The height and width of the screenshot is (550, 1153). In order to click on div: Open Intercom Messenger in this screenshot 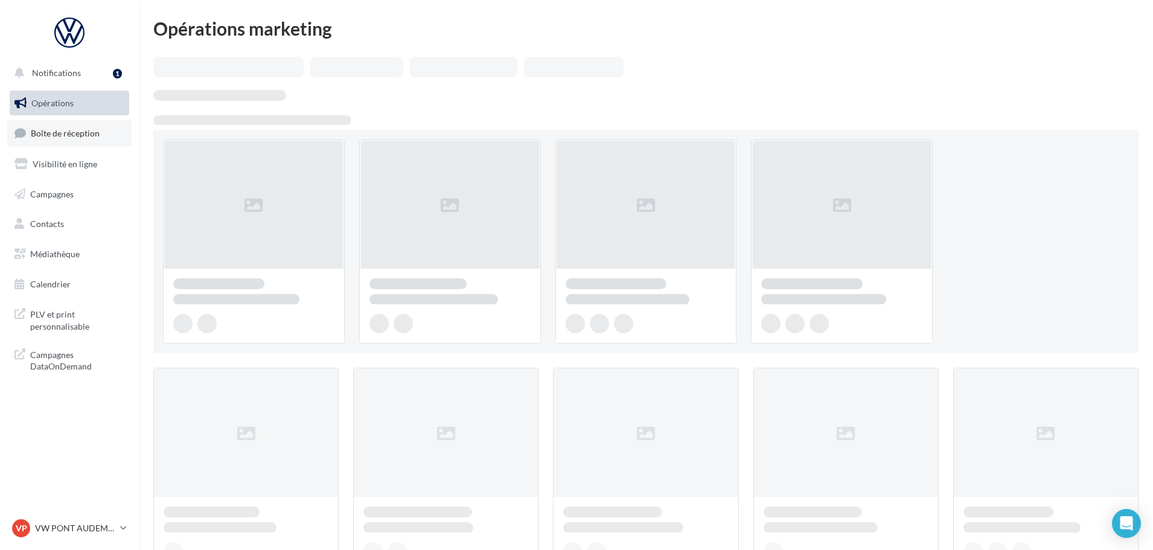, I will do `click(1127, 523)`.